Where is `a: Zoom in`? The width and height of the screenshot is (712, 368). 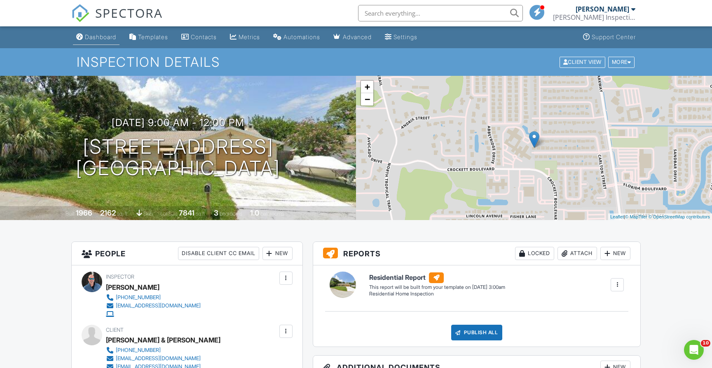 a: Zoom in is located at coordinates (367, 87).